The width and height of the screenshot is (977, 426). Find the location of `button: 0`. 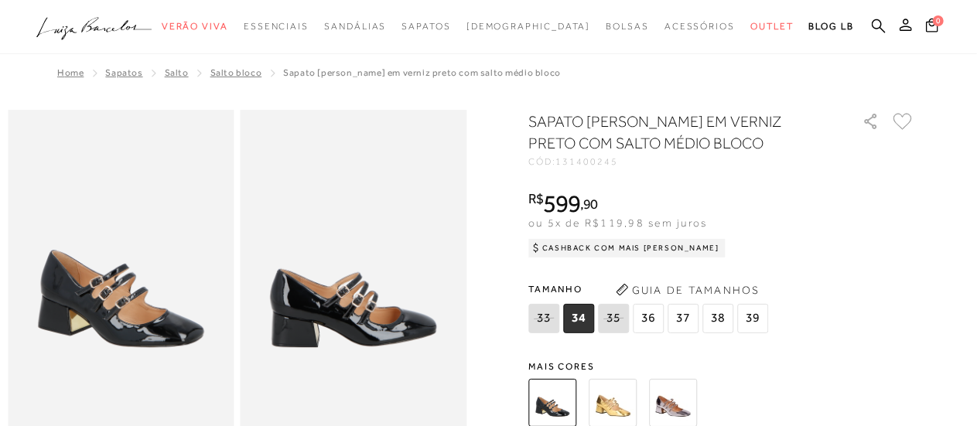

button: 0 is located at coordinates (932, 27).